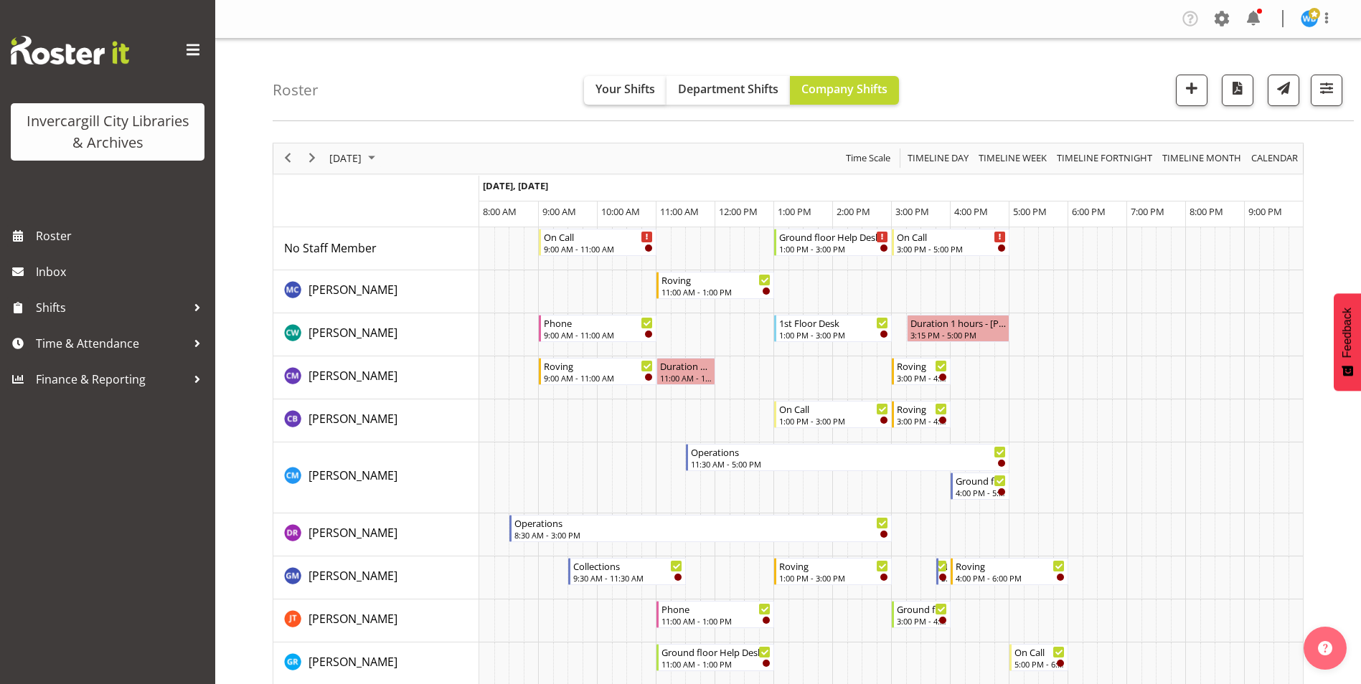  I want to click on div: Gabriel McKay Smith"s event - Roving Begin From Thursday, September 11, 2025 at 1:00:00 PM GMT+12..., so click(833, 572).